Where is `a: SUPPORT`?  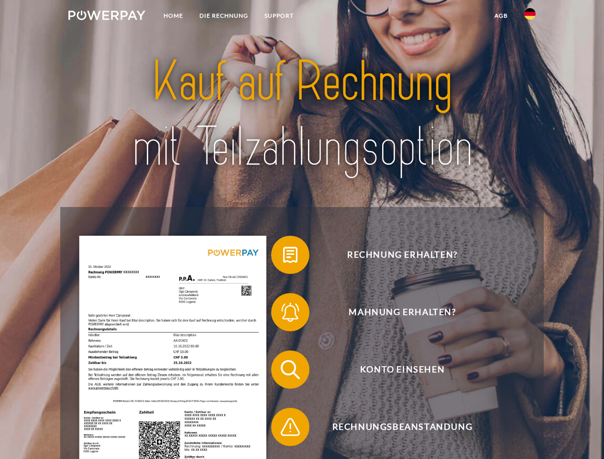
a: SUPPORT is located at coordinates (279, 16).